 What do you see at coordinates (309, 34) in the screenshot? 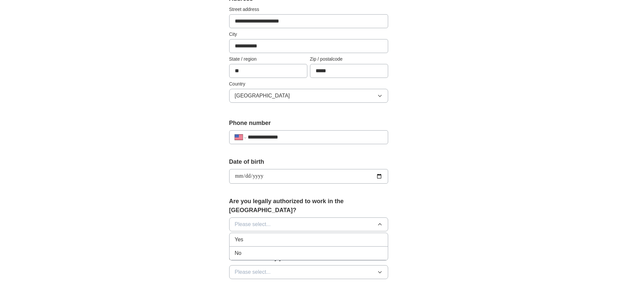
I see `label: City` at bounding box center [309, 34].